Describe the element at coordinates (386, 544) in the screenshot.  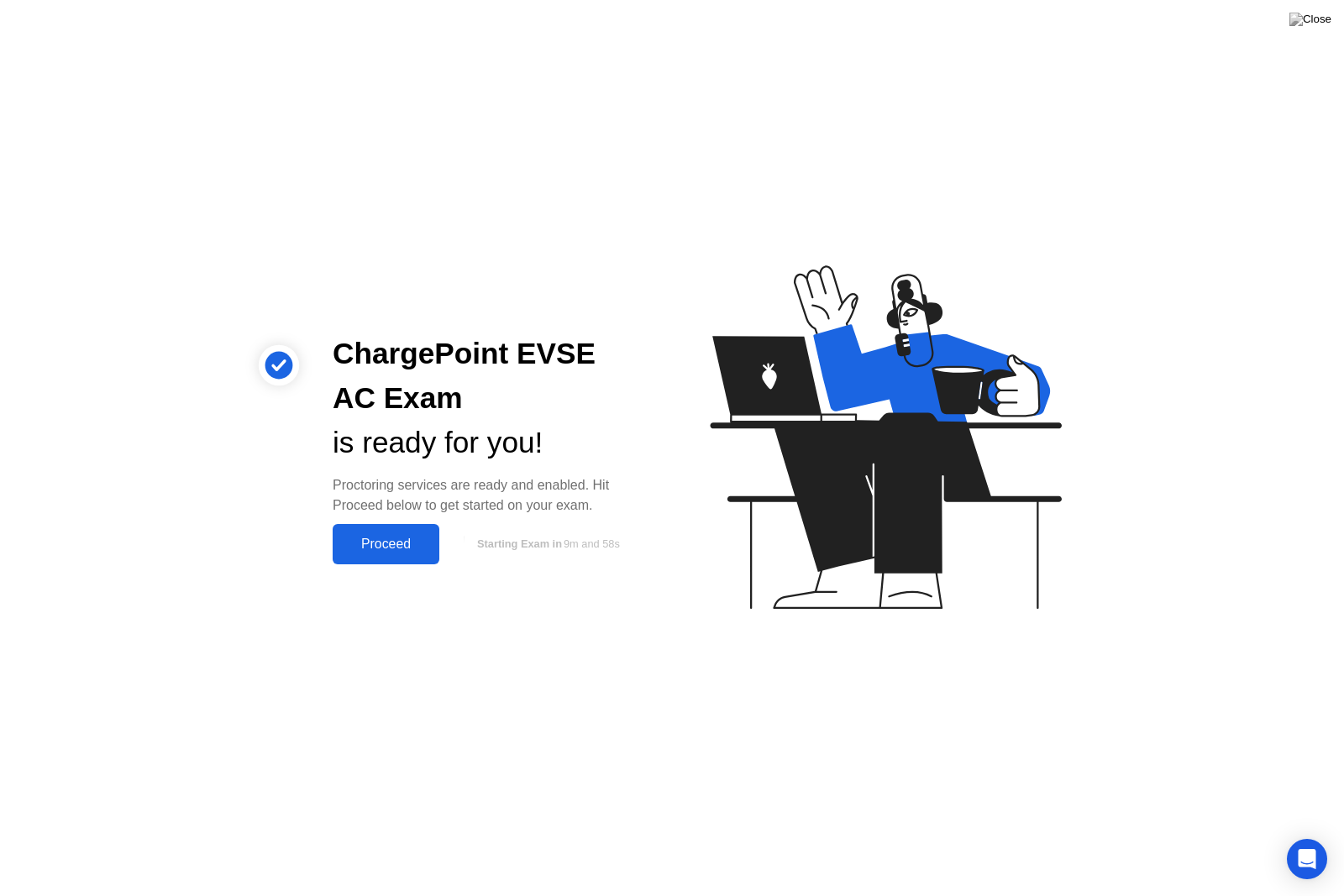
I see `div: Proceed` at that location.